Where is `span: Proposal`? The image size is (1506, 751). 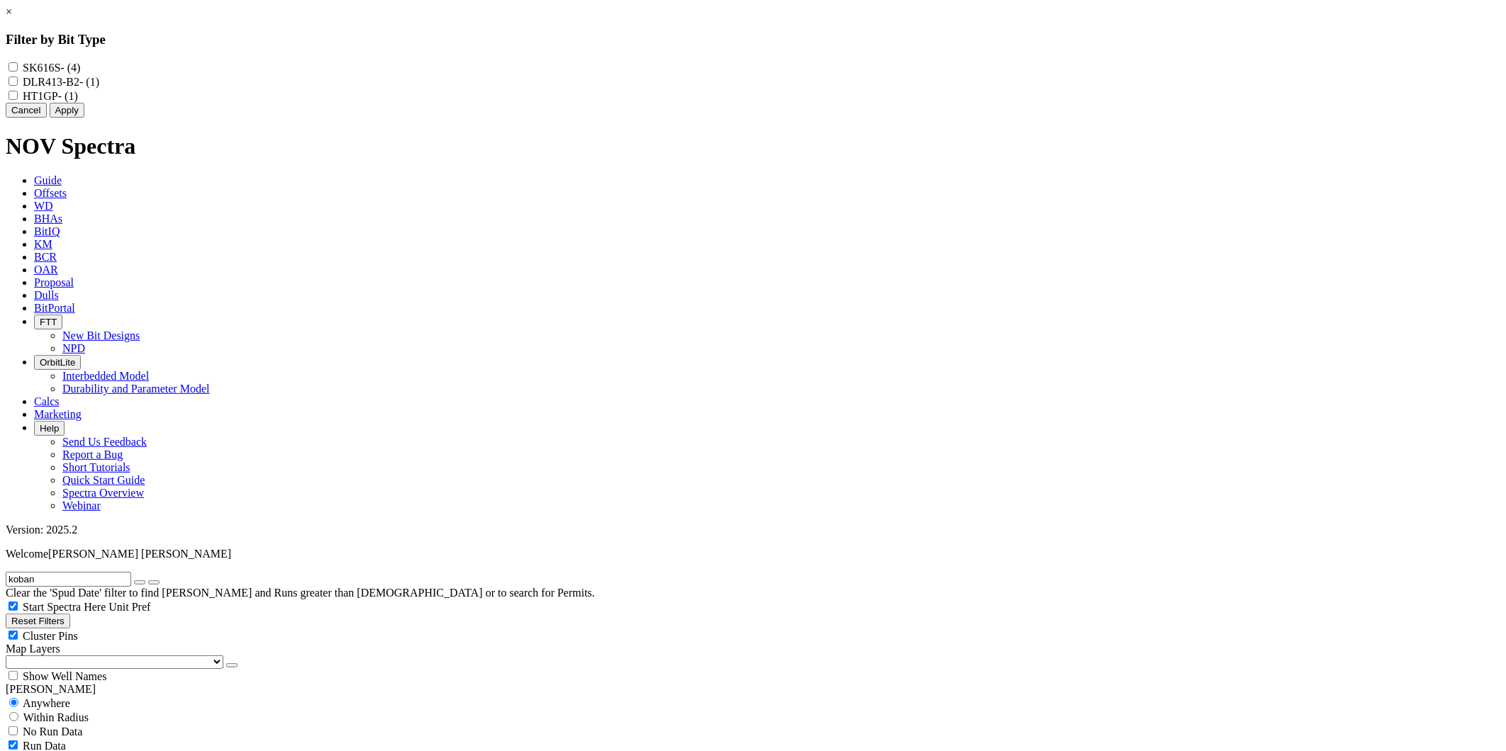
span: Proposal is located at coordinates (54, 282).